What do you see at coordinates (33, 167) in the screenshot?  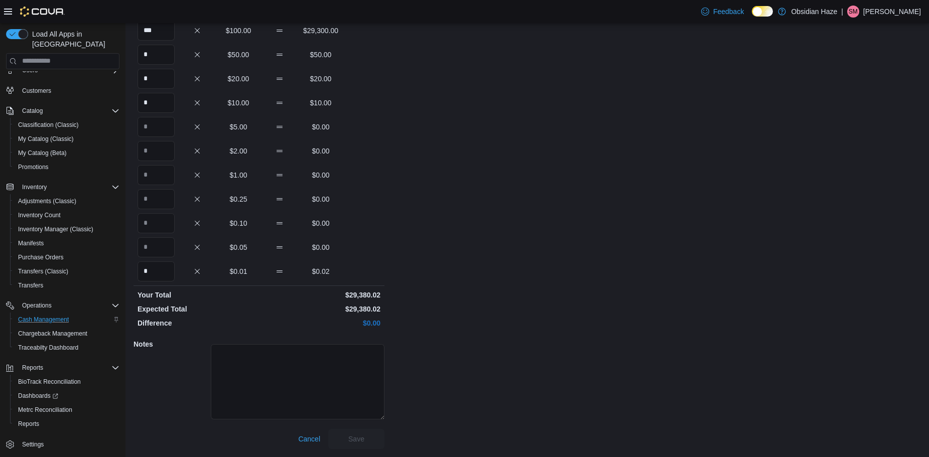 I see `a: Promotions` at bounding box center [33, 167].